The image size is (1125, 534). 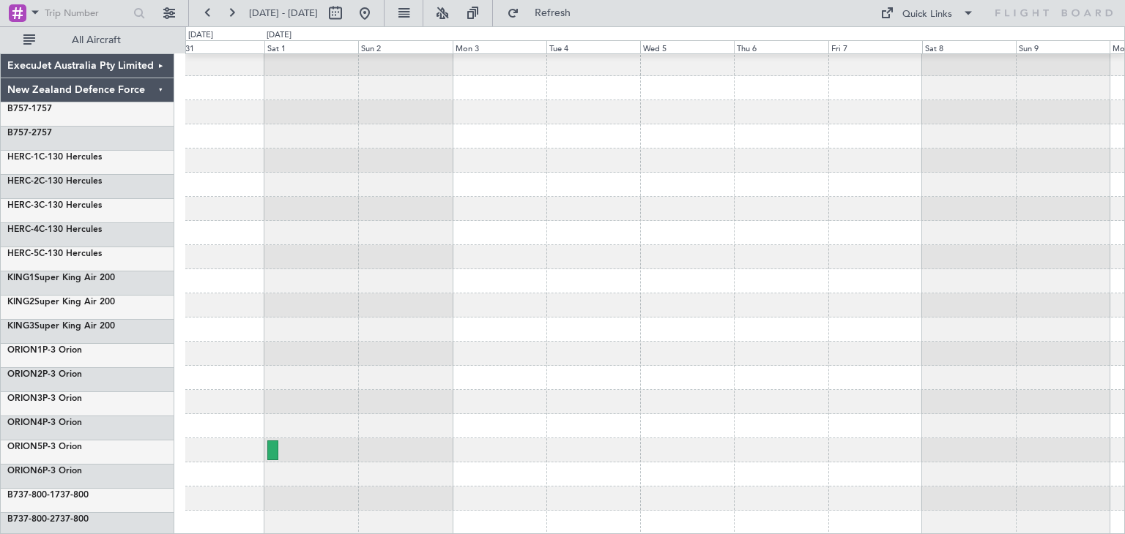 I want to click on span: B757-1, so click(x=22, y=109).